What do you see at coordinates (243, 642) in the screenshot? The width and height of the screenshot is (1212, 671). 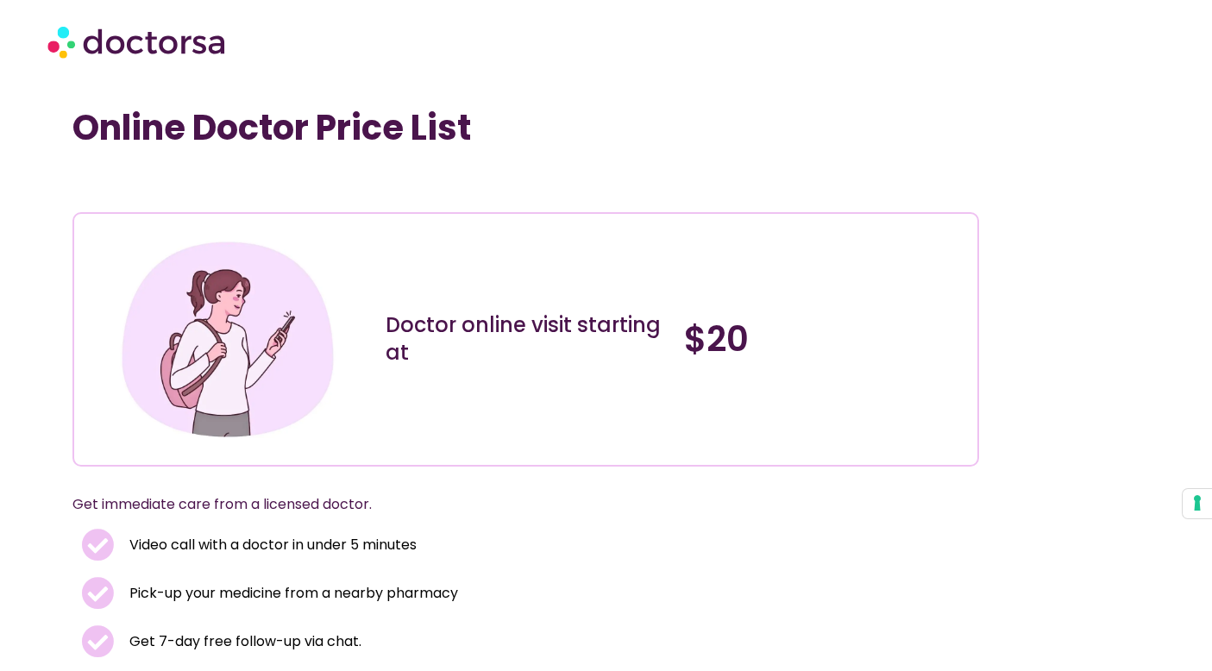 I see `span: Get 7-day free follow-up via chat.` at bounding box center [243, 642].